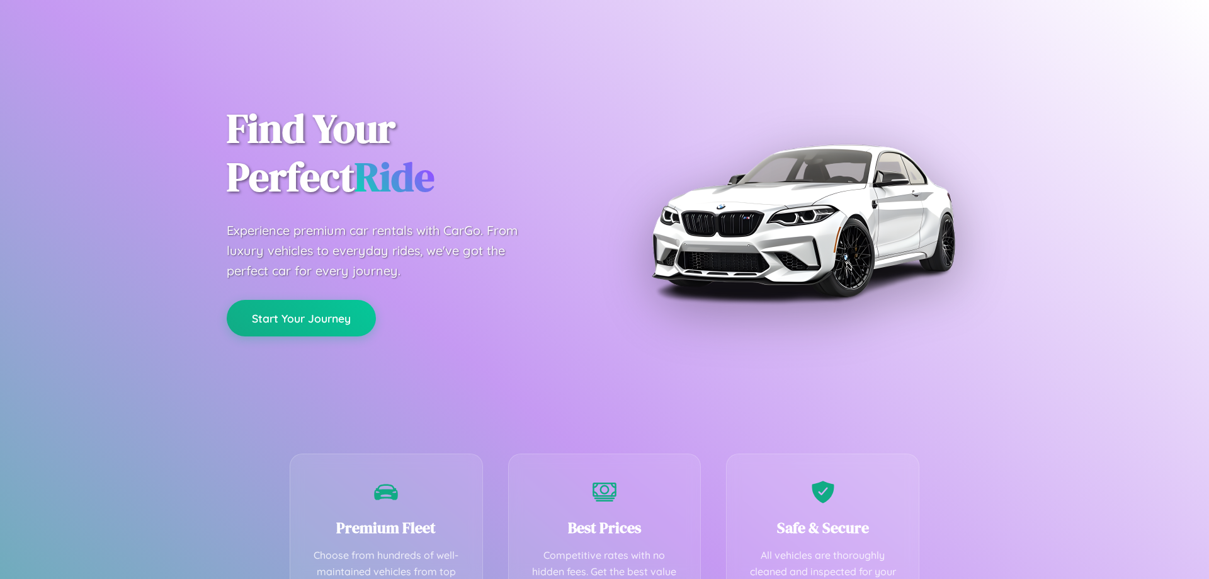 The image size is (1209, 579). Describe the element at coordinates (394, 176) in the screenshot. I see `span: Ride` at that location.